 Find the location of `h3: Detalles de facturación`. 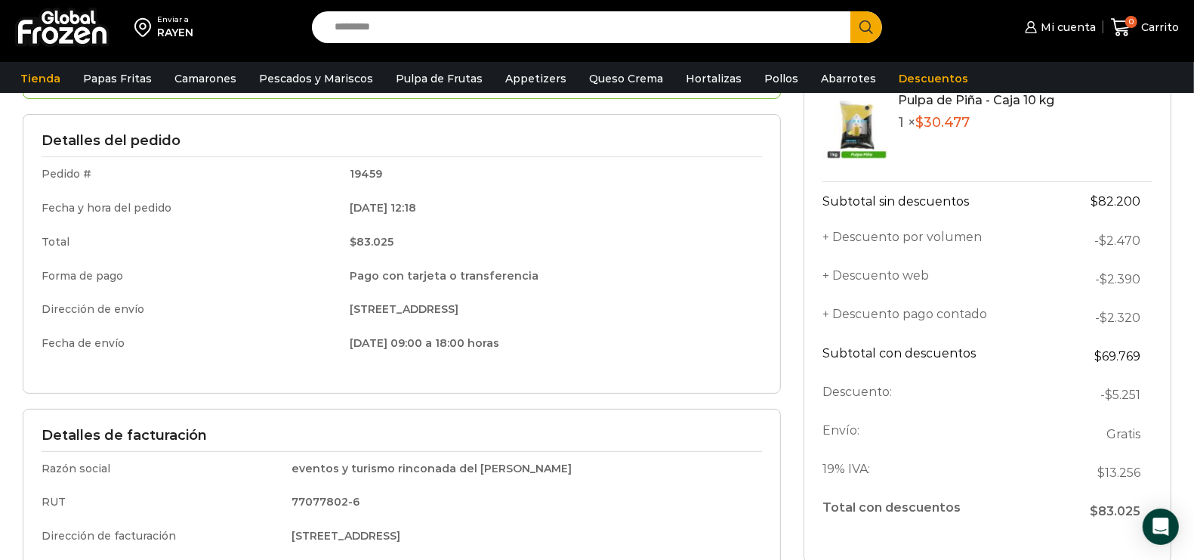

h3: Detalles de facturación is located at coordinates (402, 436).